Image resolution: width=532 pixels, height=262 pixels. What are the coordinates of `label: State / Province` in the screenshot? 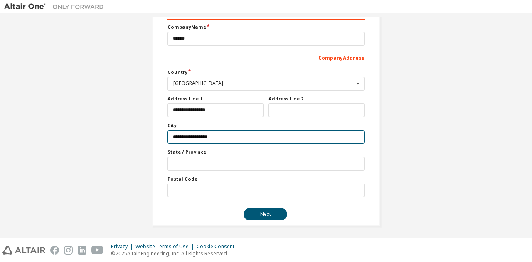 It's located at (266, 152).